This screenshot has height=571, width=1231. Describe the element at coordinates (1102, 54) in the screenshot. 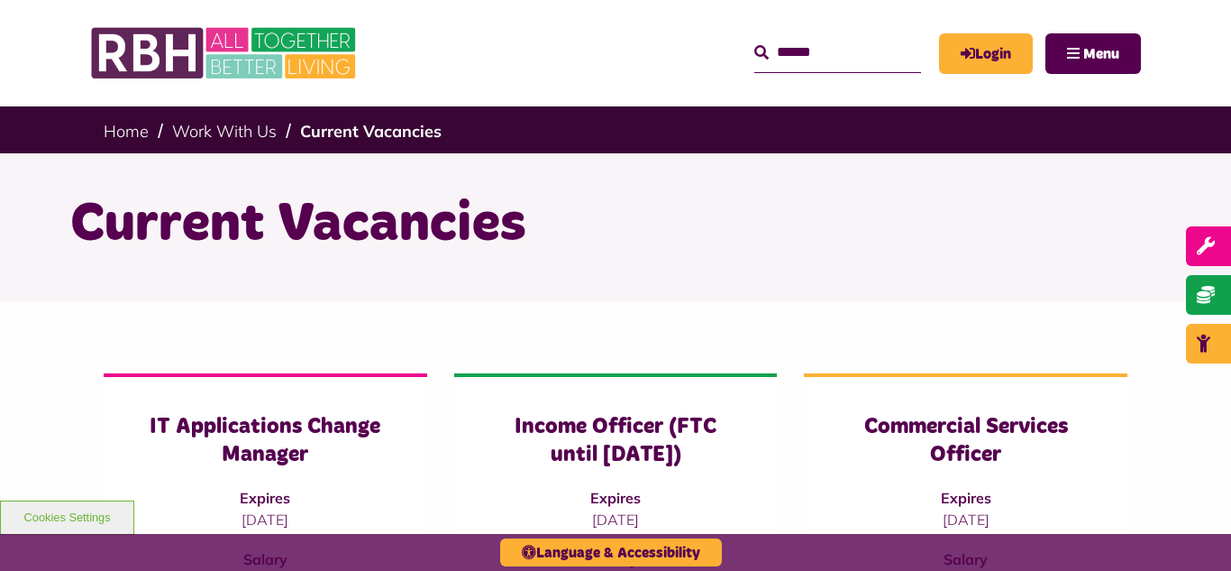

I see `span: Menu` at that location.